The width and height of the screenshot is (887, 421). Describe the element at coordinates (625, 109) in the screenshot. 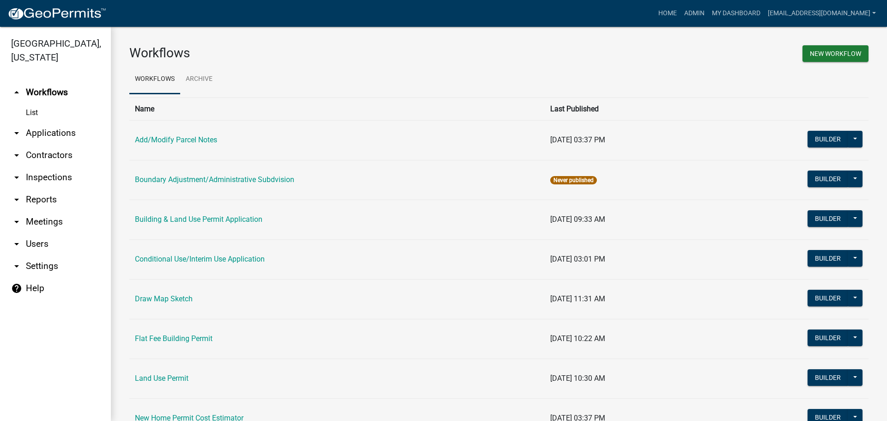

I see `th: Last Published` at that location.